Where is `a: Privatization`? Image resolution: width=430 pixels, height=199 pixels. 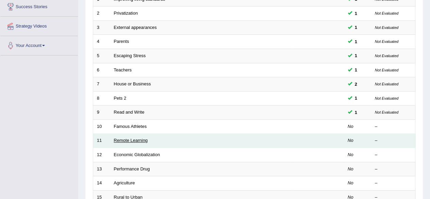
a: Privatization is located at coordinates (126, 13).